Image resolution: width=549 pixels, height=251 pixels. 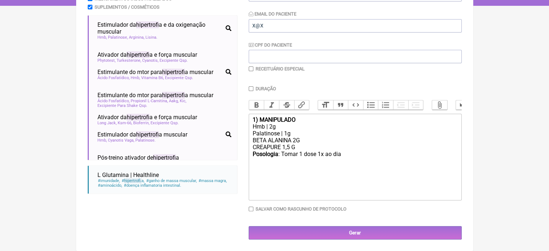 What do you see at coordinates (128, 175) in the screenshot?
I see `span: L Glutamina | Healthline` at bounding box center [128, 175].